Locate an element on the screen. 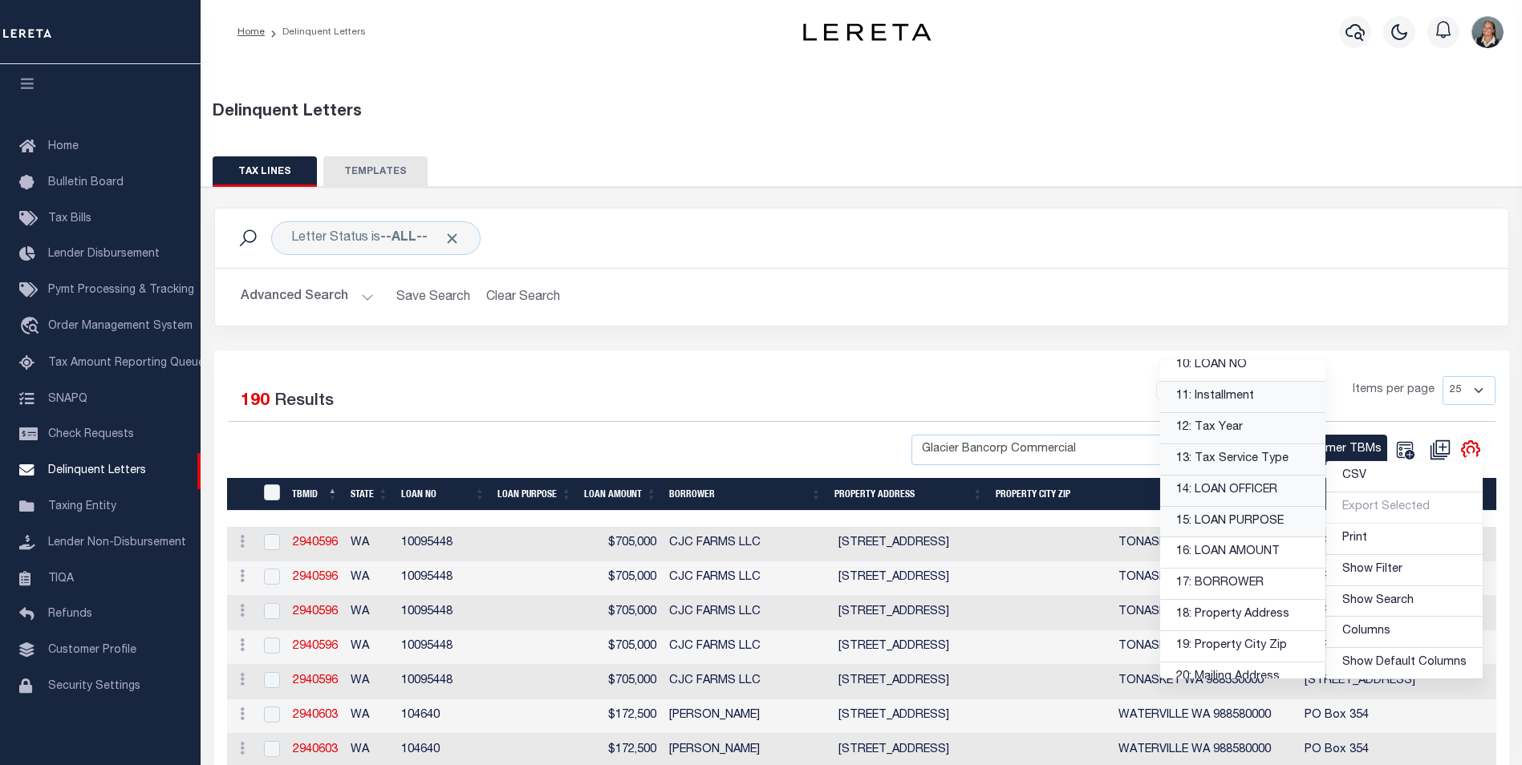 The image size is (1522, 765). label: Results is located at coordinates (304, 402).